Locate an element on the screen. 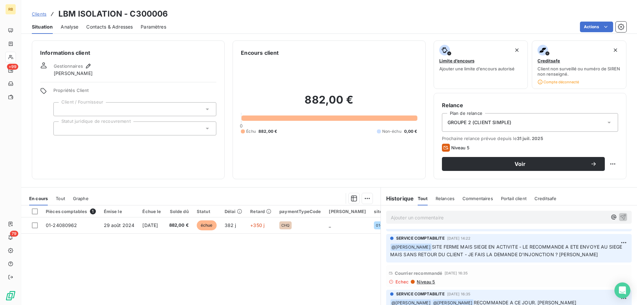 This screenshot has width=637, height=305. span: Ajouter une limite d’encours autorisé is located at coordinates (477, 69).